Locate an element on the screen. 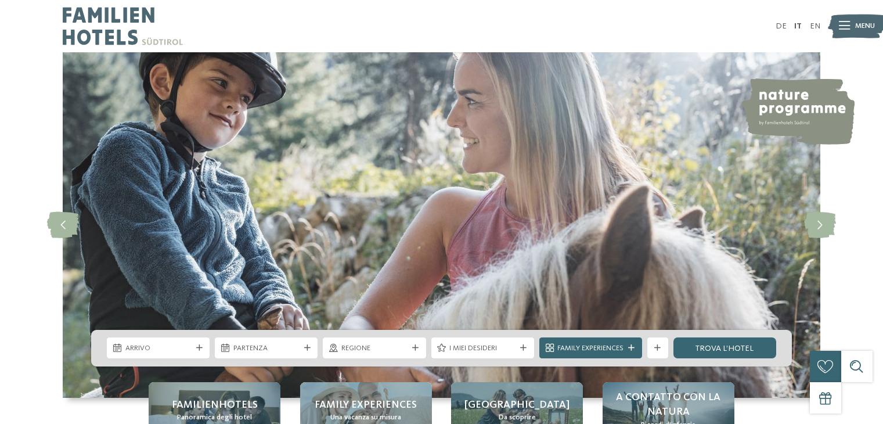 The height and width of the screenshot is (424, 883). span: Menu is located at coordinates (865, 26).